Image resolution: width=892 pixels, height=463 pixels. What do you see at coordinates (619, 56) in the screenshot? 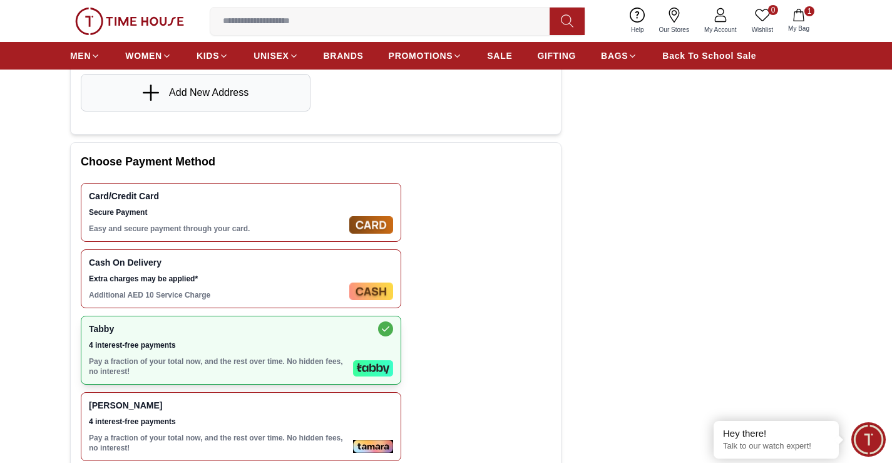
I see `a: BAGS` at bounding box center [619, 56].